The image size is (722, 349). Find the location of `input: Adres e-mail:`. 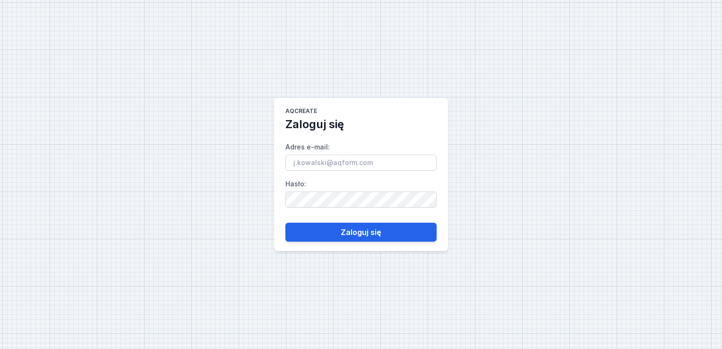

input: Adres e-mail: is located at coordinates (361, 163).